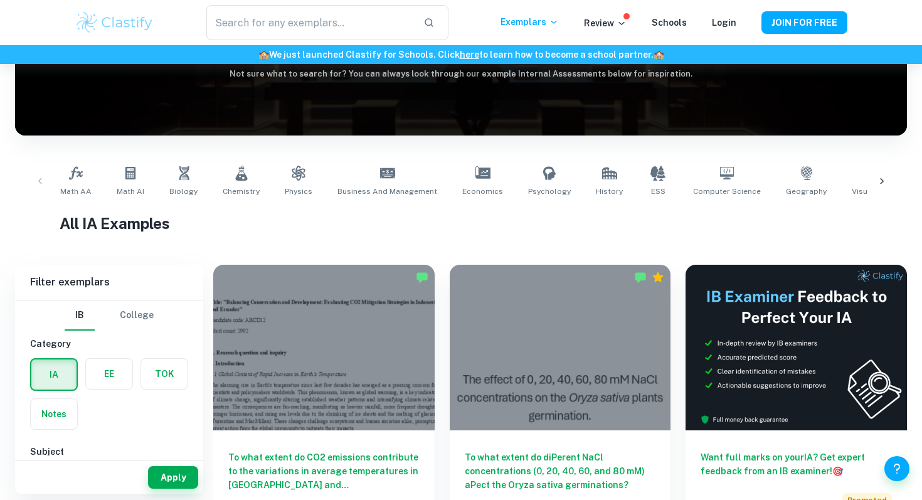  What do you see at coordinates (109, 344) in the screenshot?
I see `h6: Category` at bounding box center [109, 344].